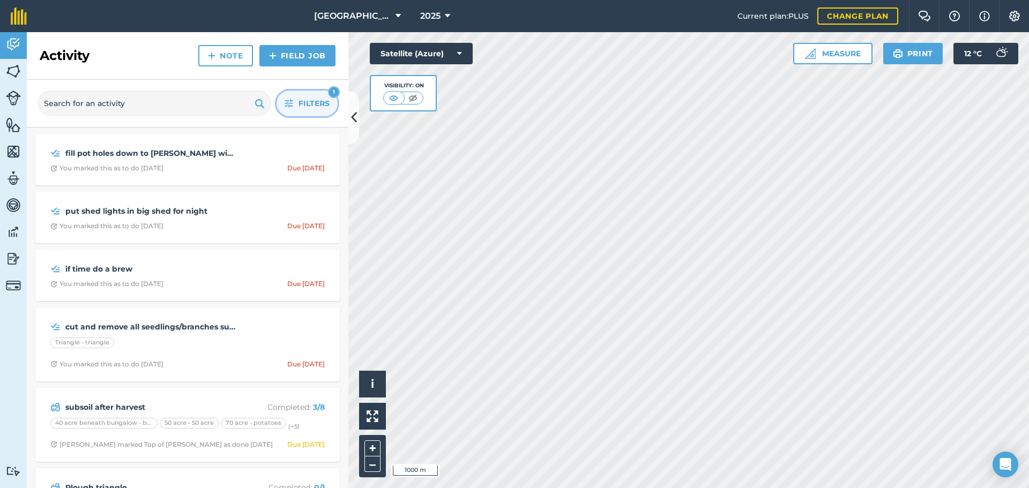 The image size is (1029, 488). I want to click on div: Triangle - triangle, so click(82, 343).